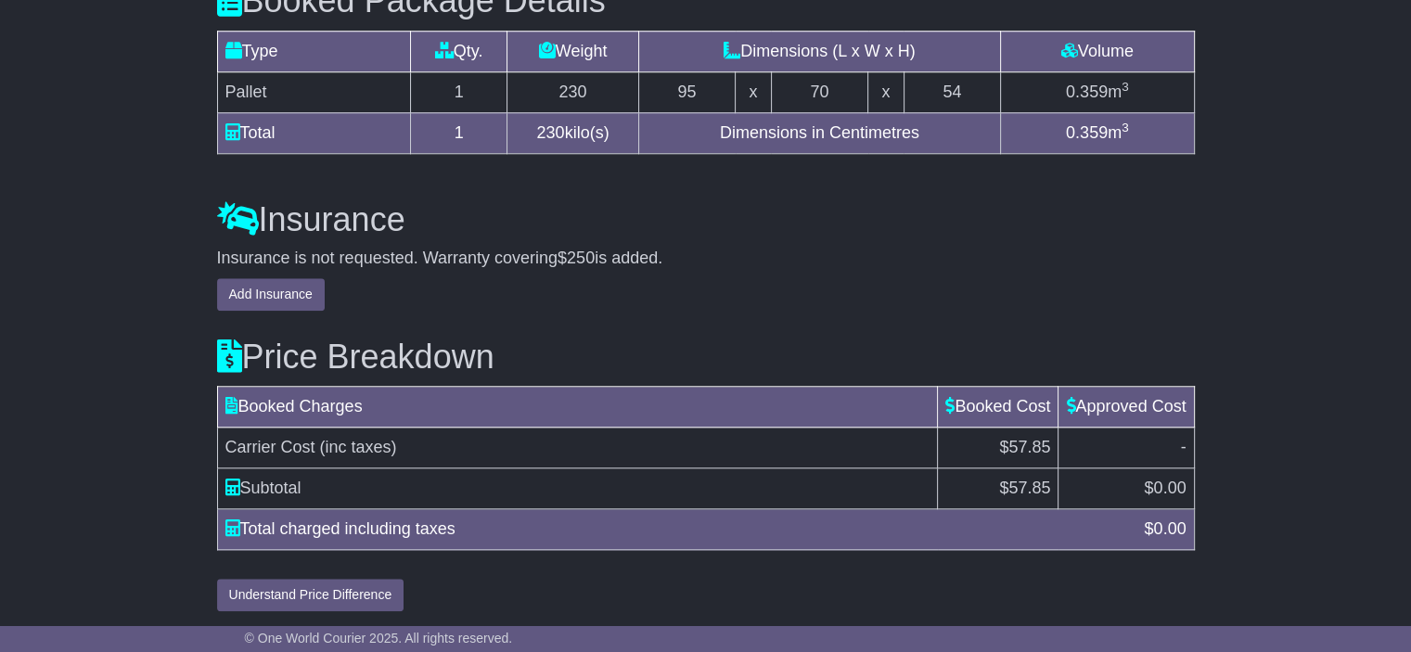 This screenshot has height=652, width=1411. What do you see at coordinates (379, 638) in the screenshot?
I see `span: © One World Courier 2025. All rights reserved.` at bounding box center [379, 638].